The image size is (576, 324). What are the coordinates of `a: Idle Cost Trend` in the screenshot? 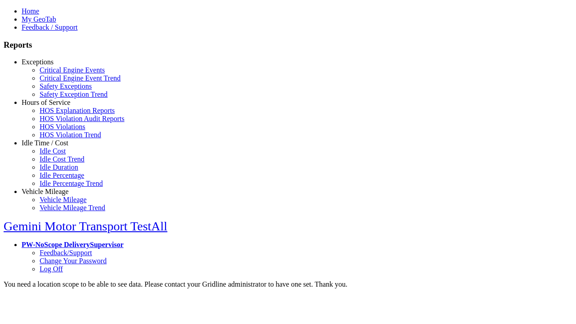 It's located at (62, 159).